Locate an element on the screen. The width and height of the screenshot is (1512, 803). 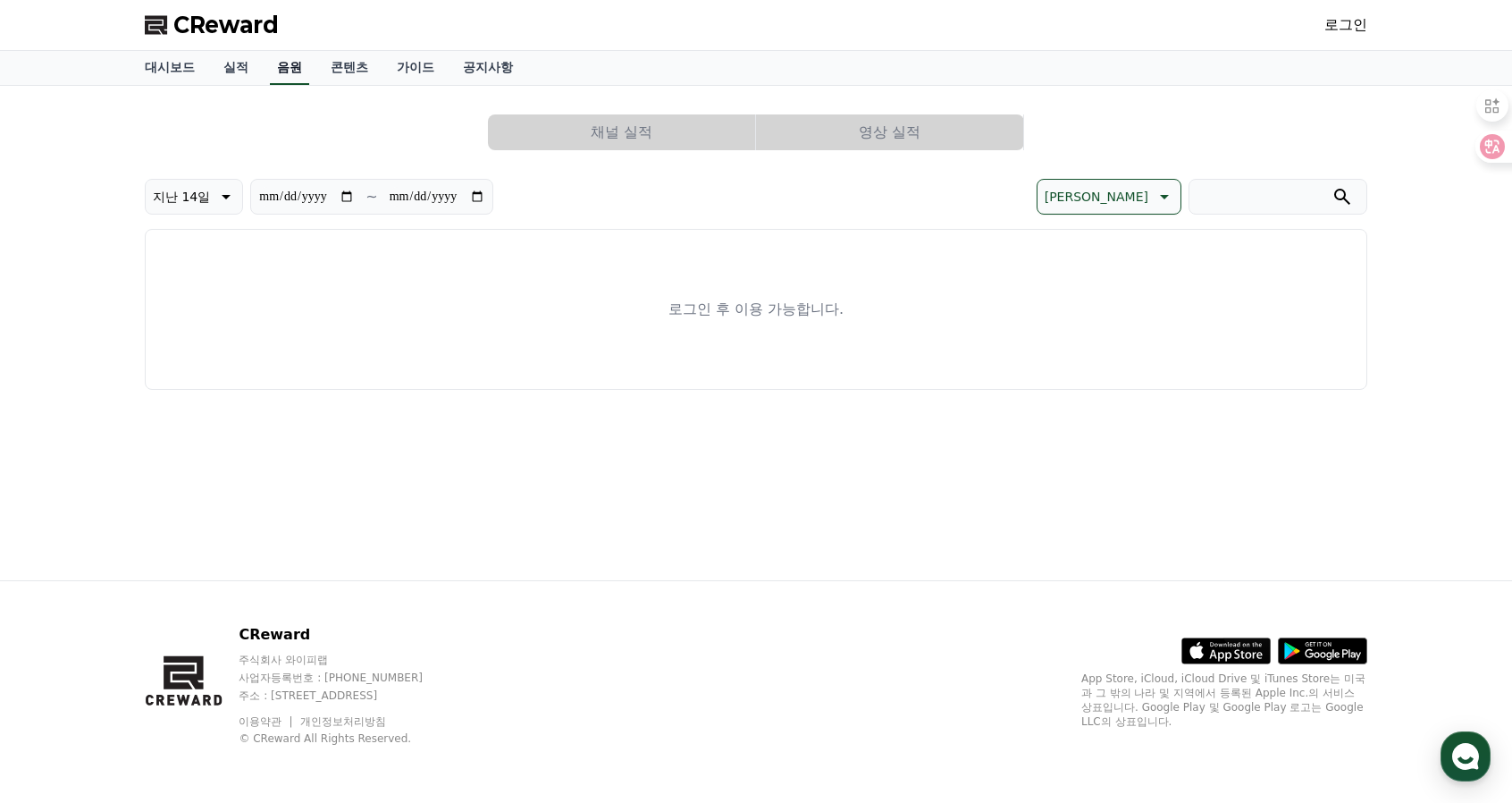
span: CReward is located at coordinates (226, 25).